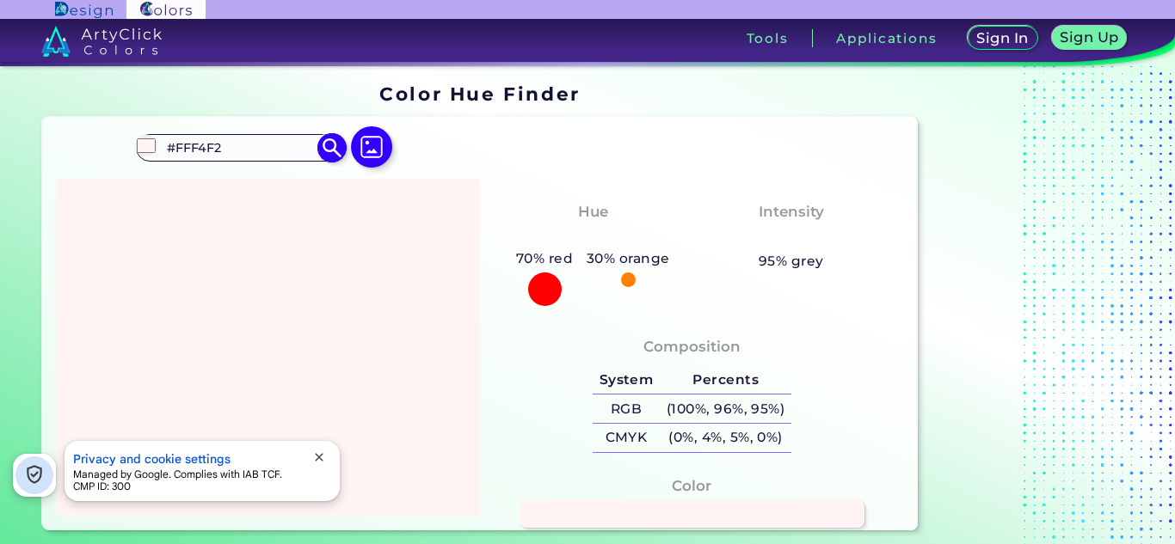 The image size is (1175, 544). What do you see at coordinates (886, 38) in the screenshot?
I see `h3: Applications` at bounding box center [886, 38].